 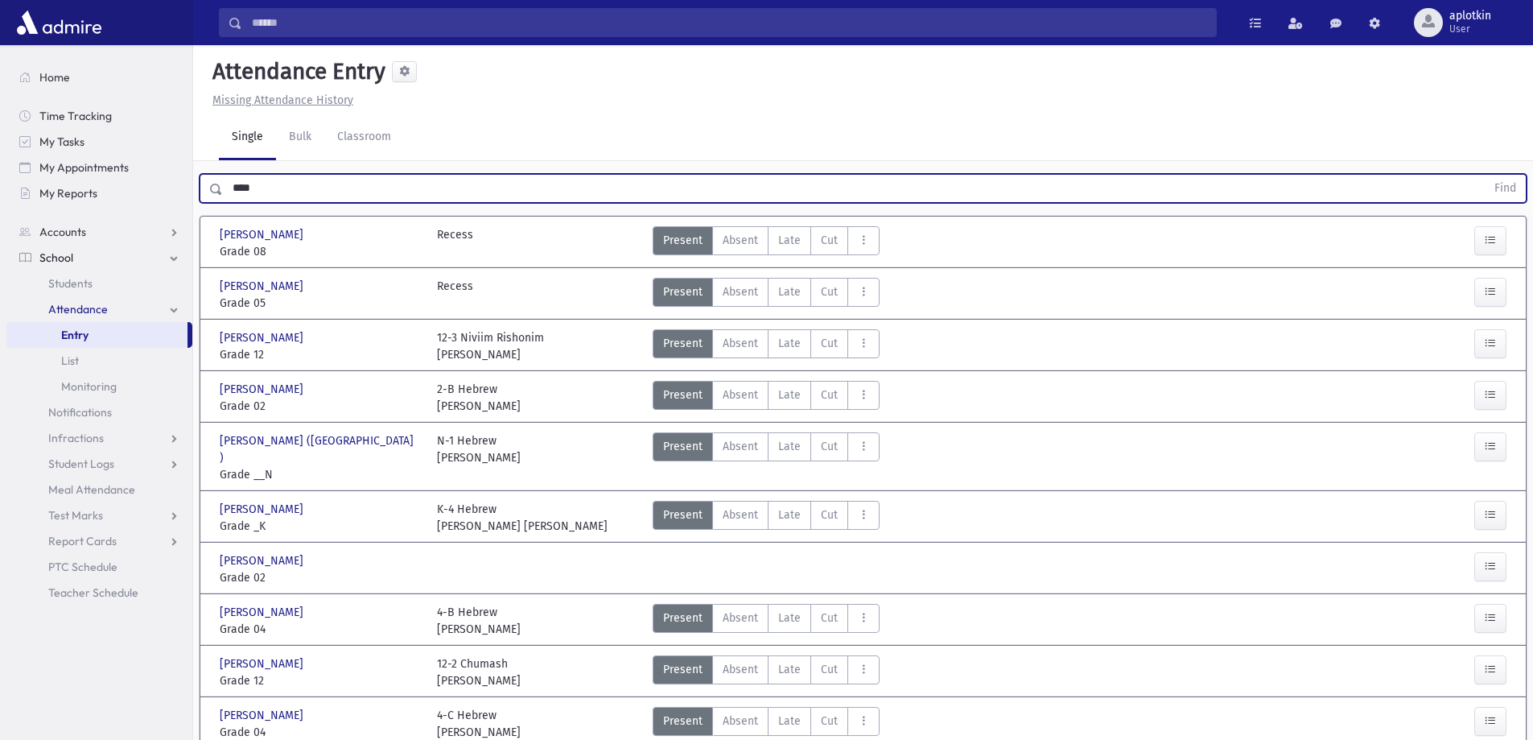 I want to click on span: Meal Attendance, so click(x=92, y=489).